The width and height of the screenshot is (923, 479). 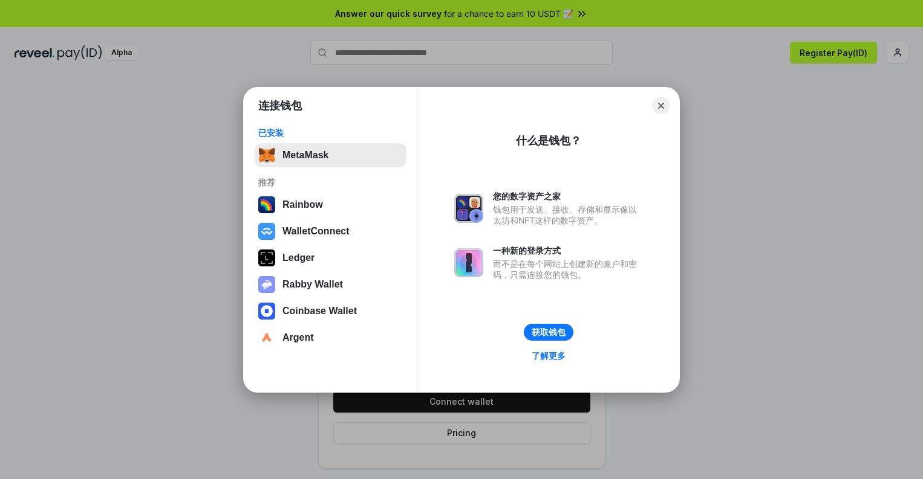 What do you see at coordinates (305, 155) in the screenshot?
I see `div: MetaMask` at bounding box center [305, 155].